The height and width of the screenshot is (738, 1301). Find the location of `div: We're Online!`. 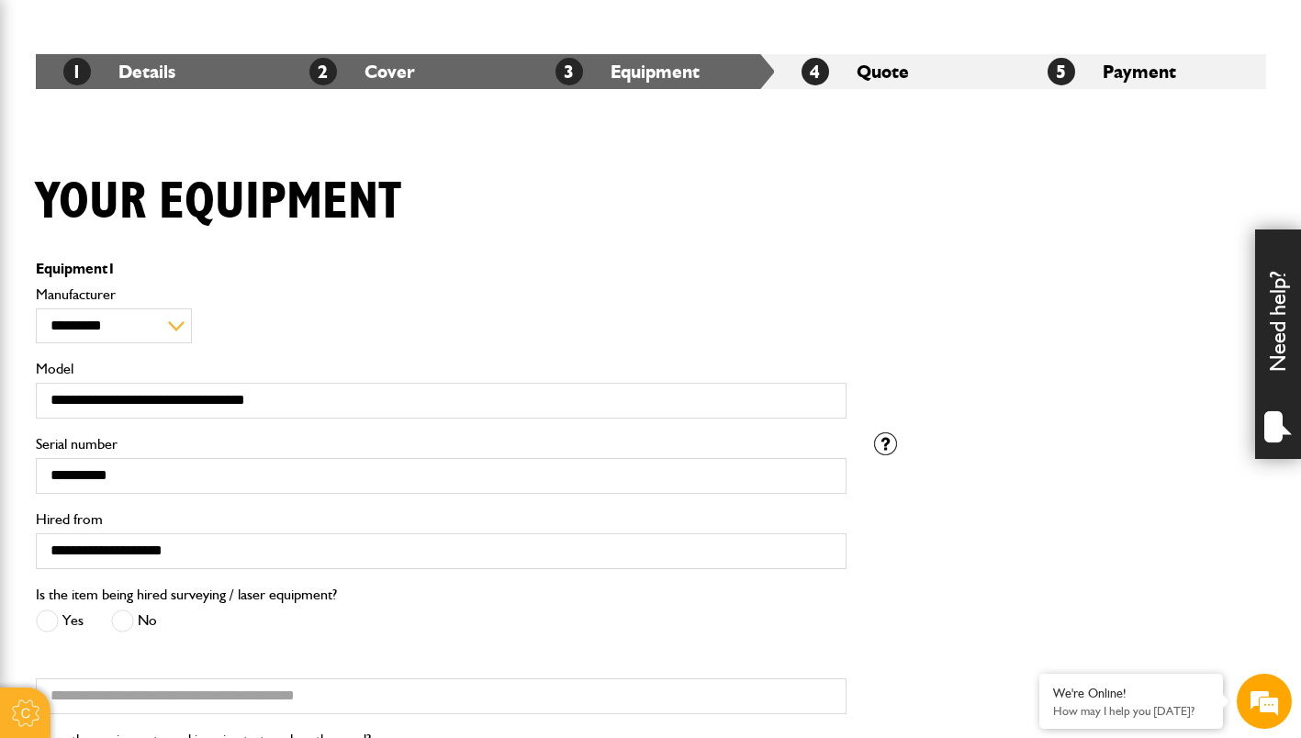

div: We're Online! is located at coordinates (1131, 693).